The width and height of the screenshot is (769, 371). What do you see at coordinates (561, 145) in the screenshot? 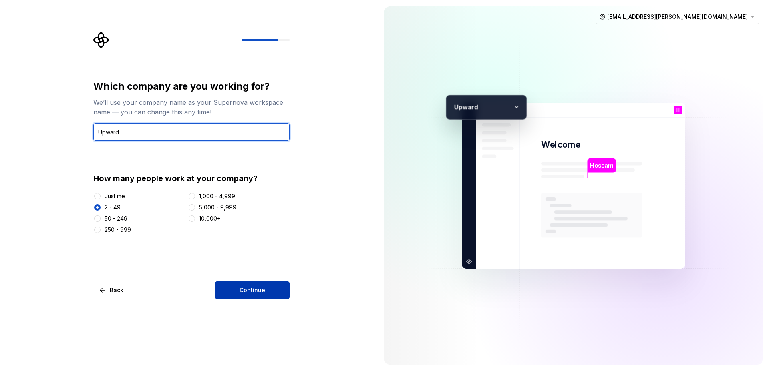
I see `p: Welcome` at bounding box center [561, 145].